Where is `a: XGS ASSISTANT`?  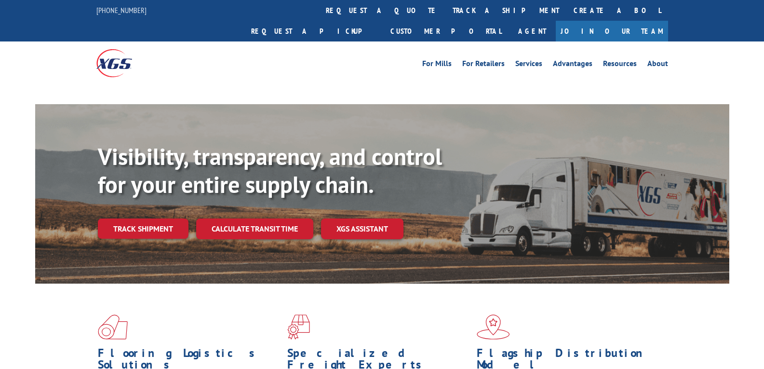 a: XGS ASSISTANT is located at coordinates (362, 228).